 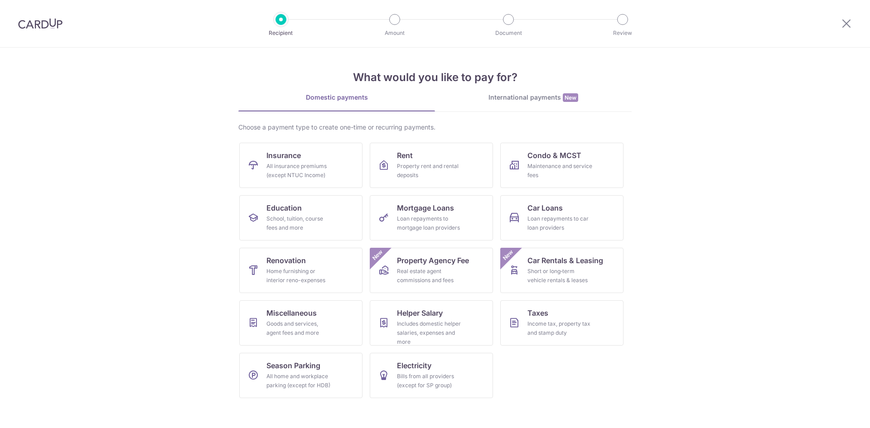 What do you see at coordinates (293, 366) in the screenshot?
I see `span: Season Parking` at bounding box center [293, 366].